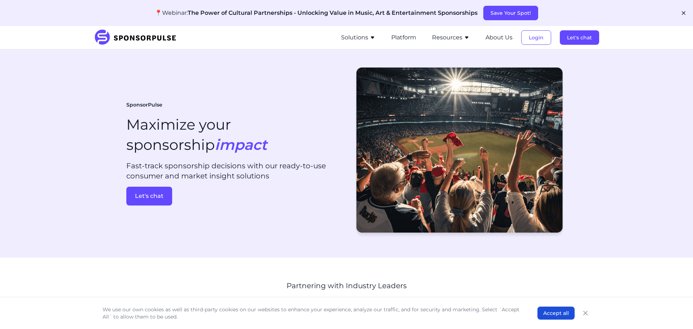 Image resolution: width=693 pixels, height=329 pixels. Describe the element at coordinates (197, 135) in the screenshot. I see `h1: Maximize your sponsorship` at that location.